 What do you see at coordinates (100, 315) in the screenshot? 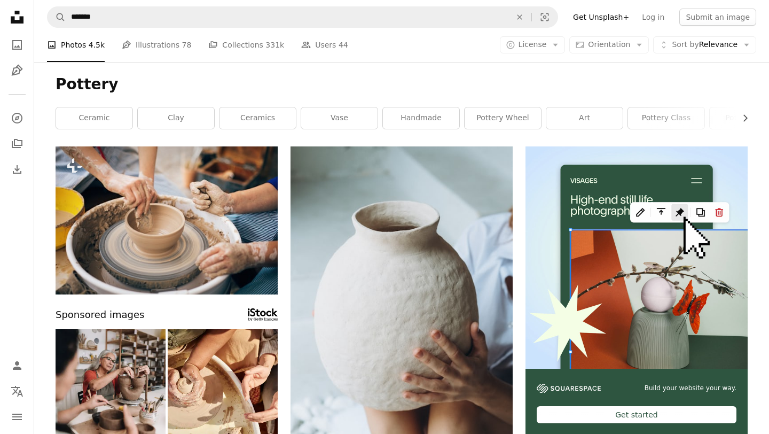
I see `span: Sponsored images` at bounding box center [100, 315].